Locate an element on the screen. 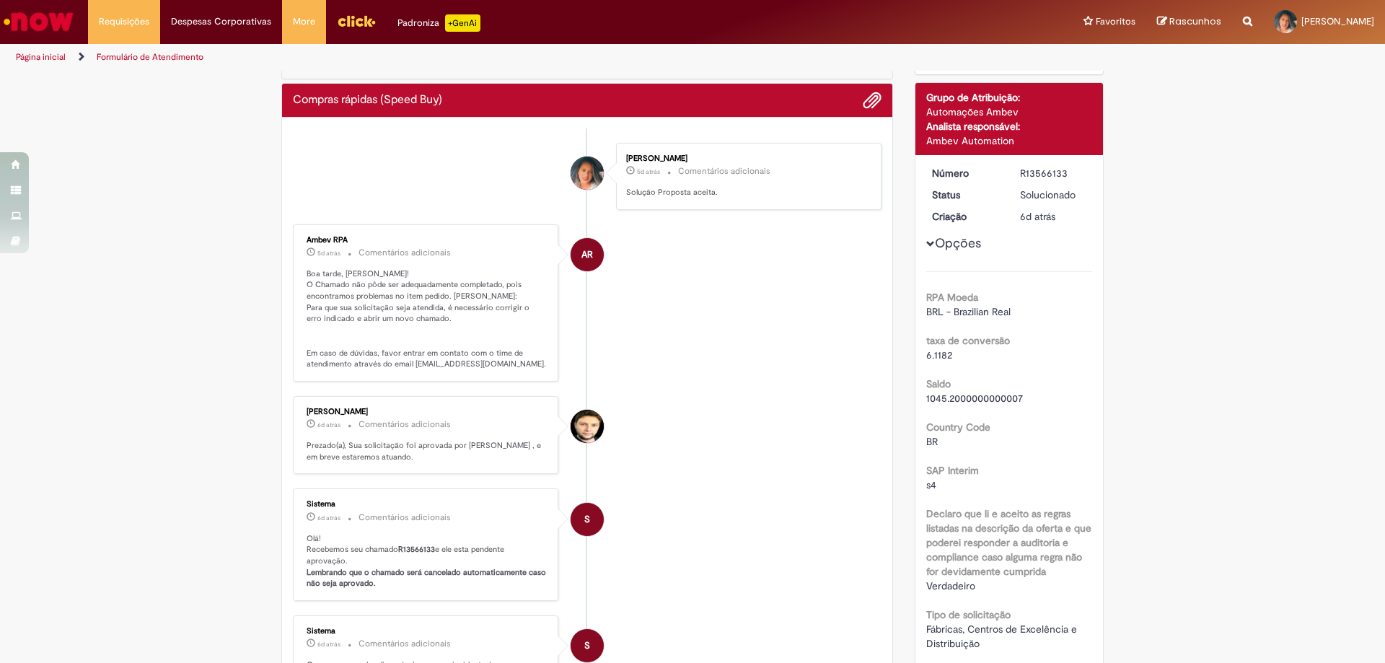  div: Padroniza is located at coordinates (439, 23).